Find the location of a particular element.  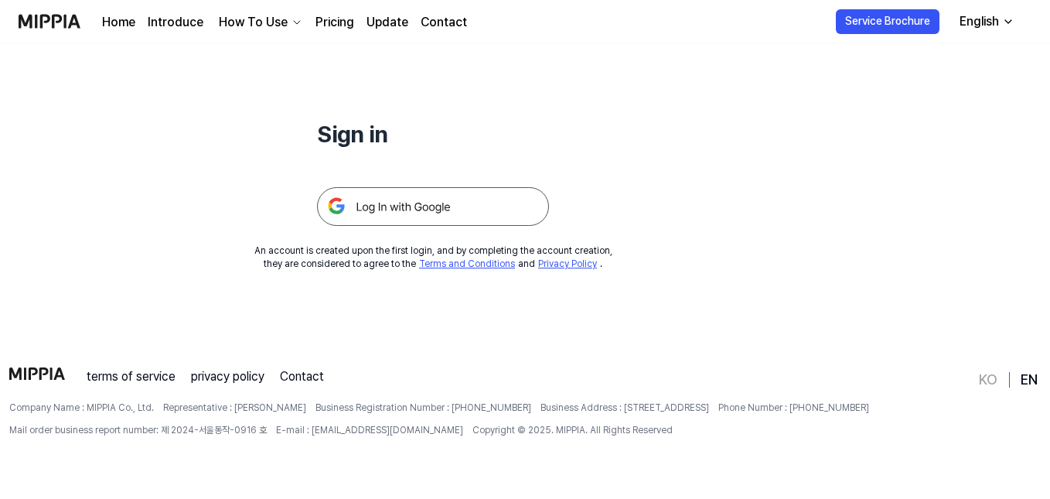

a: Pricing is located at coordinates (335, 22).